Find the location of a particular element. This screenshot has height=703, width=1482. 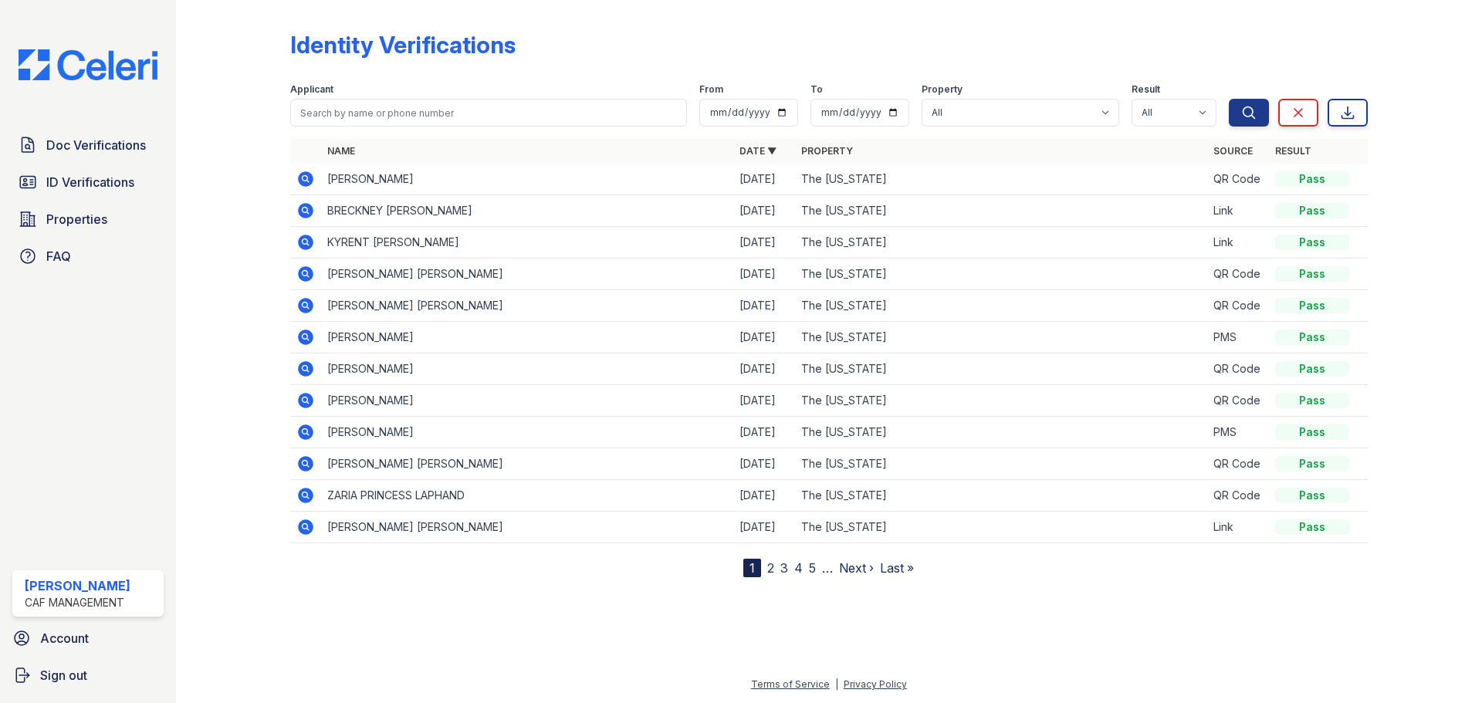

label: Property is located at coordinates (941, 90).